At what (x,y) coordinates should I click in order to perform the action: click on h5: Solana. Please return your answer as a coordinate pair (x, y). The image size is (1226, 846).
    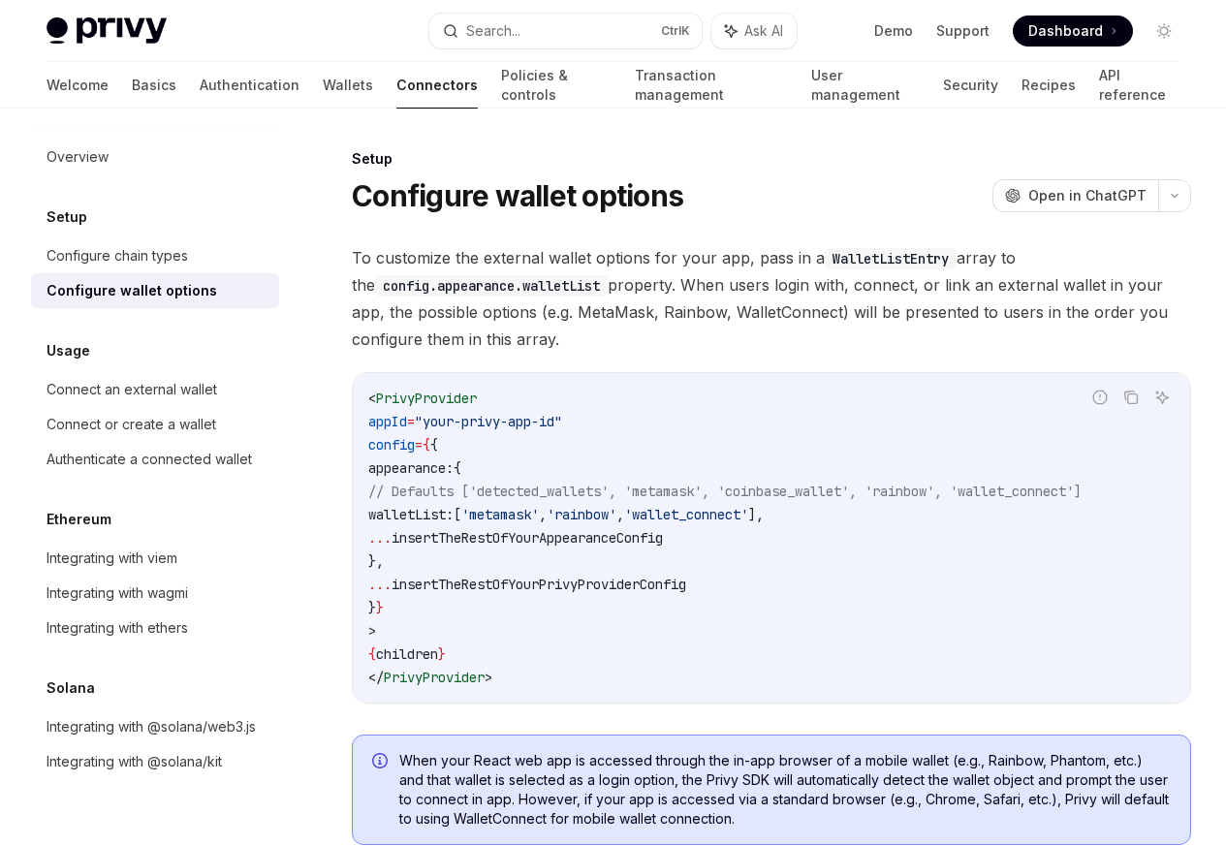
    Looking at the image, I should click on (71, 688).